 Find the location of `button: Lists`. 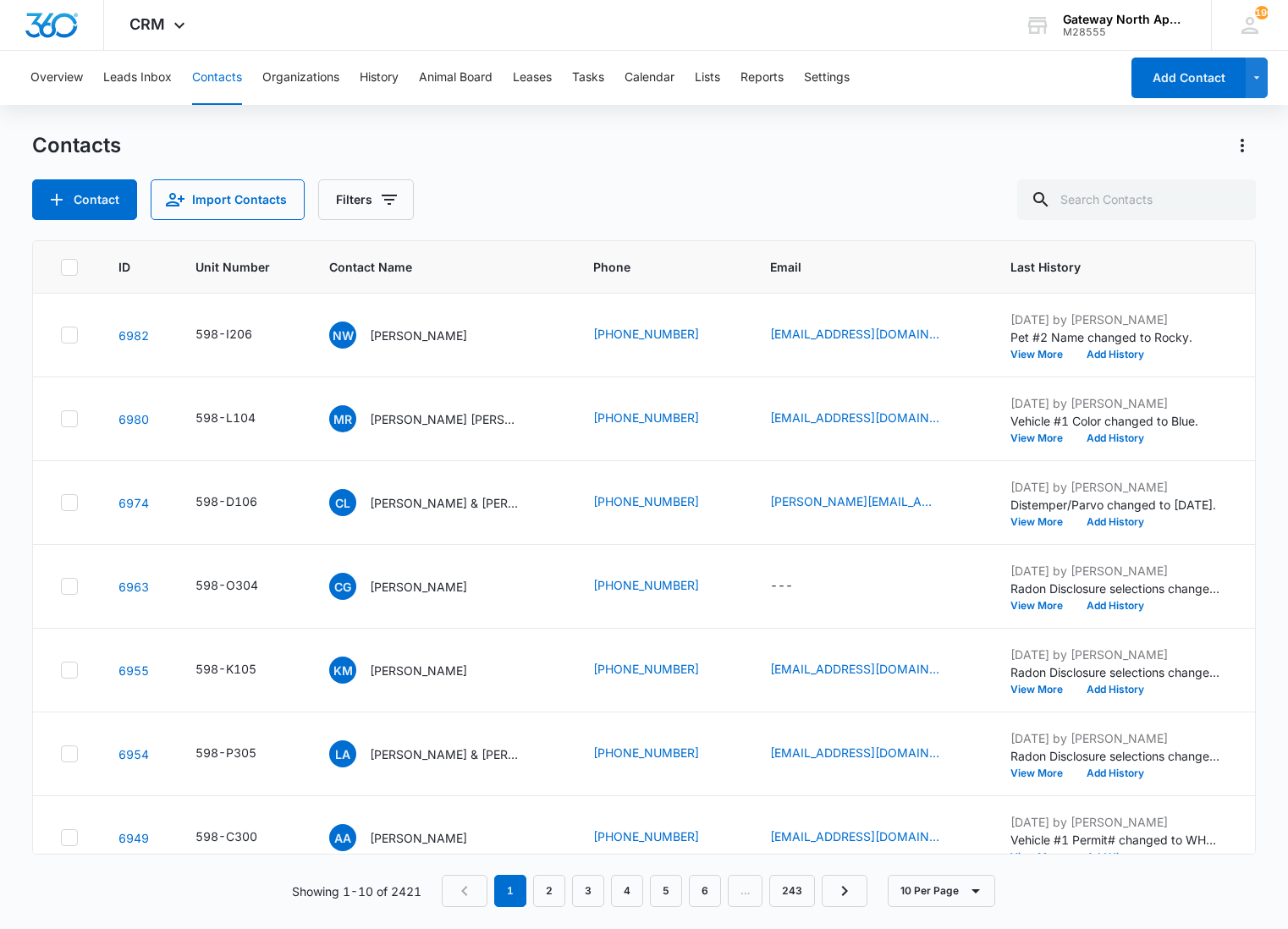

button: Lists is located at coordinates (707, 78).